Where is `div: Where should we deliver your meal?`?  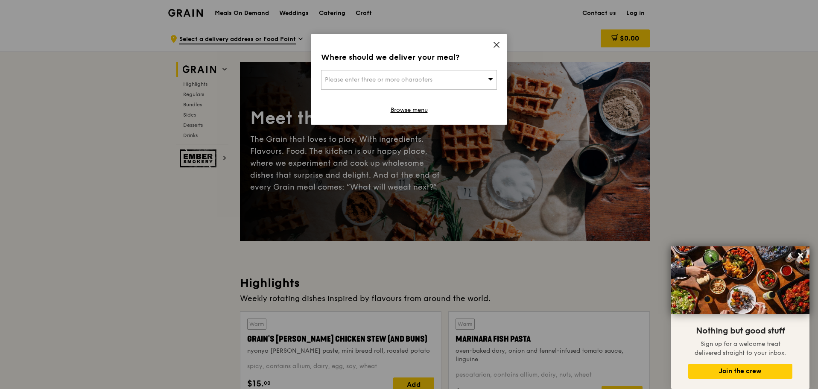 div: Where should we deliver your meal? is located at coordinates (409, 57).